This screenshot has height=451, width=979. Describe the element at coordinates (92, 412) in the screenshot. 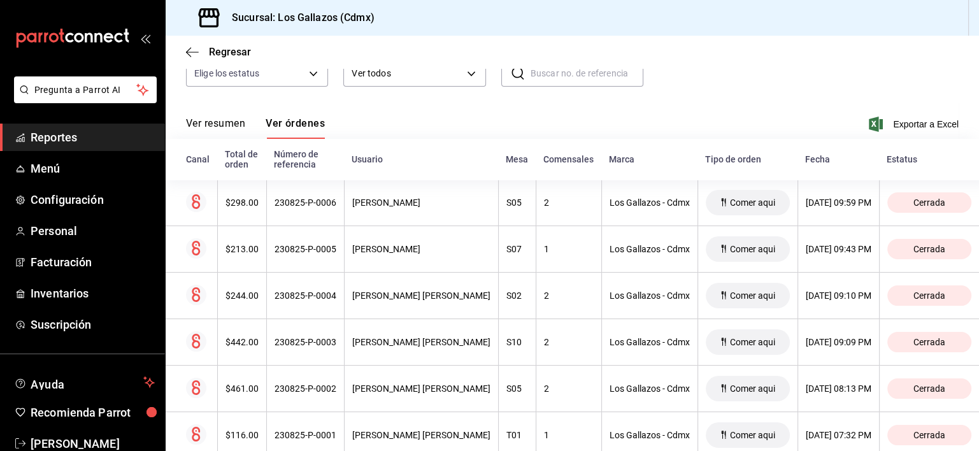

I see `span: Recomienda Parrot` at that location.